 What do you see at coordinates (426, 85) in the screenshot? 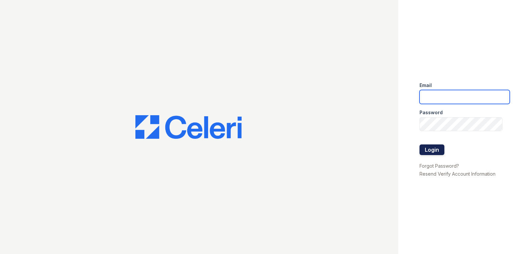
I see `label: Email` at bounding box center [426, 85].